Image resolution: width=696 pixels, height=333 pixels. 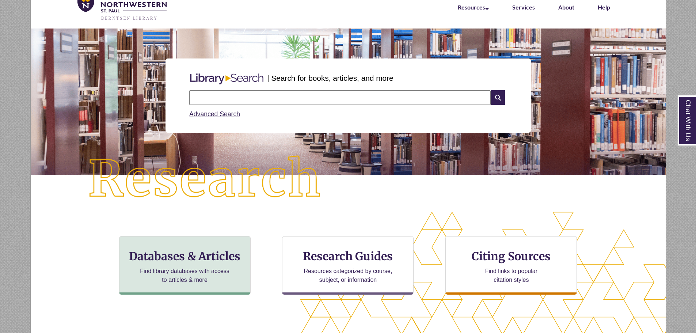 I want to click on h3: Research Guides, so click(x=348, y=256).